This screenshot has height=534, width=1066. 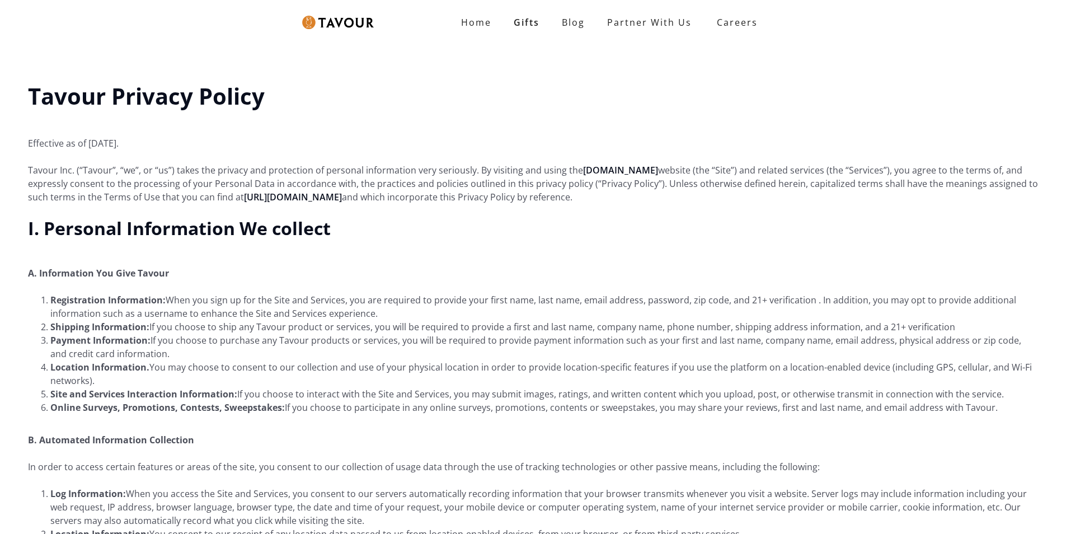 I want to click on li: You may choose to consent to our collection and use of your physical location in order to provide..., so click(x=544, y=374).